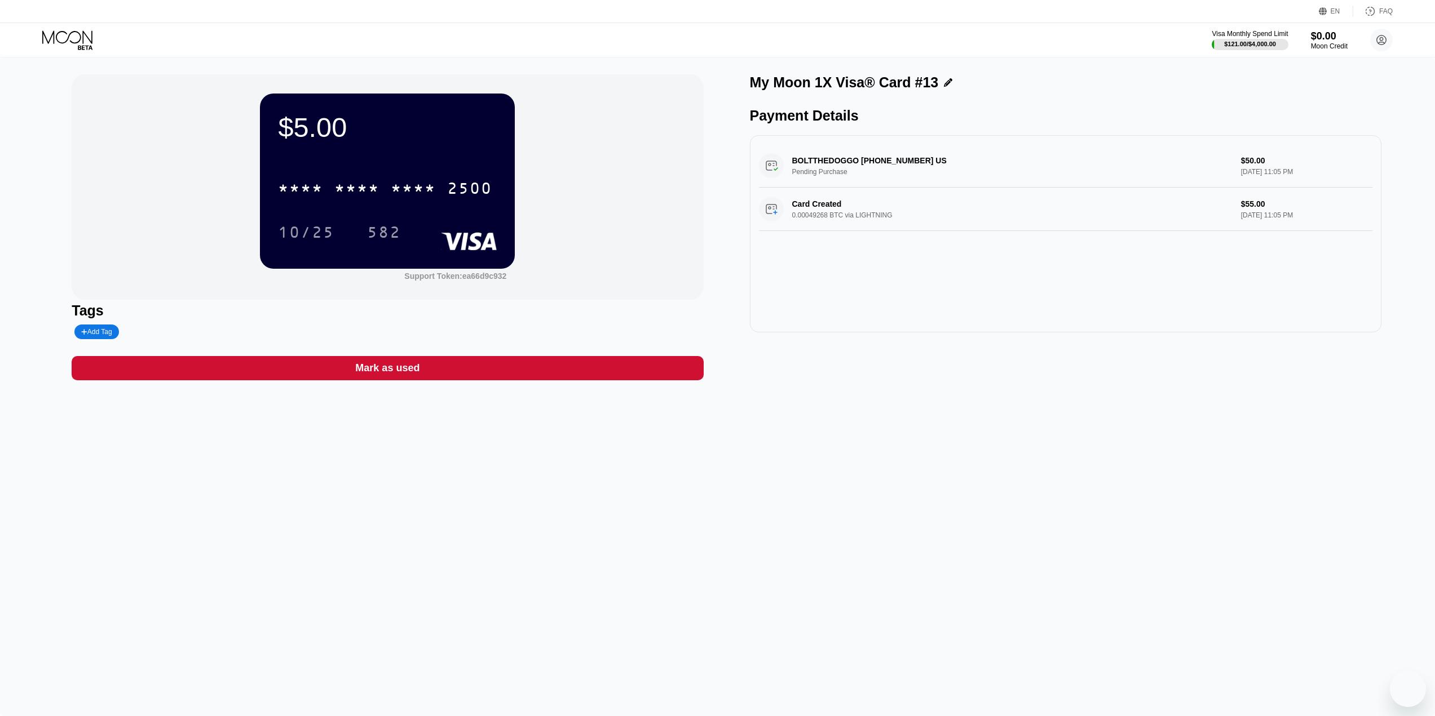 The height and width of the screenshot is (716, 1435). Describe the element at coordinates (1249, 34) in the screenshot. I see `div: Visa Monthly Spend Limit` at that location.